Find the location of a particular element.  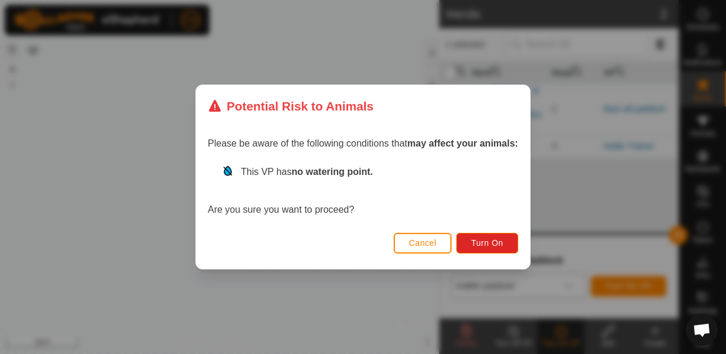

div: Potential Risk to Animals is located at coordinates (290, 106).